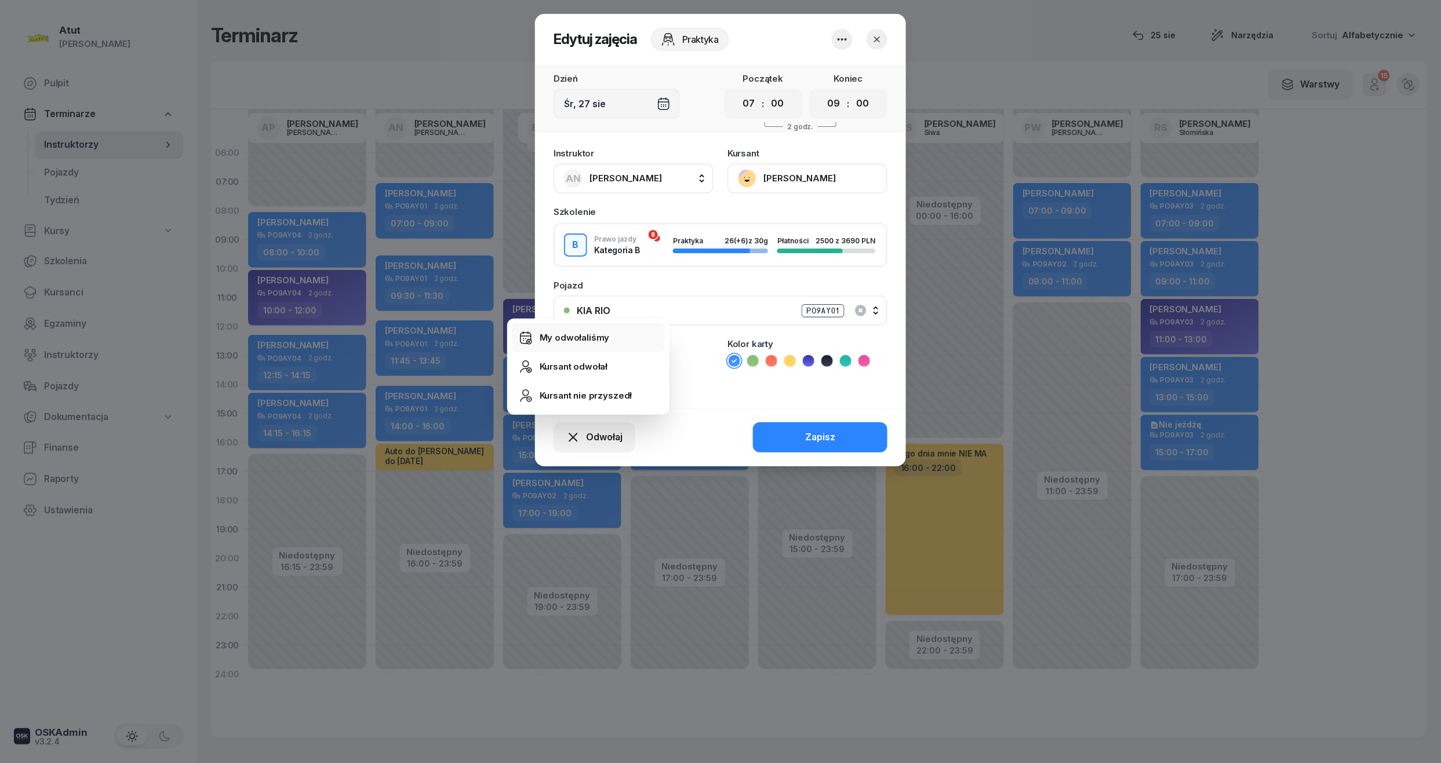 The image size is (1441, 763). I want to click on button: KIA RIOPO9AY01, so click(721, 311).